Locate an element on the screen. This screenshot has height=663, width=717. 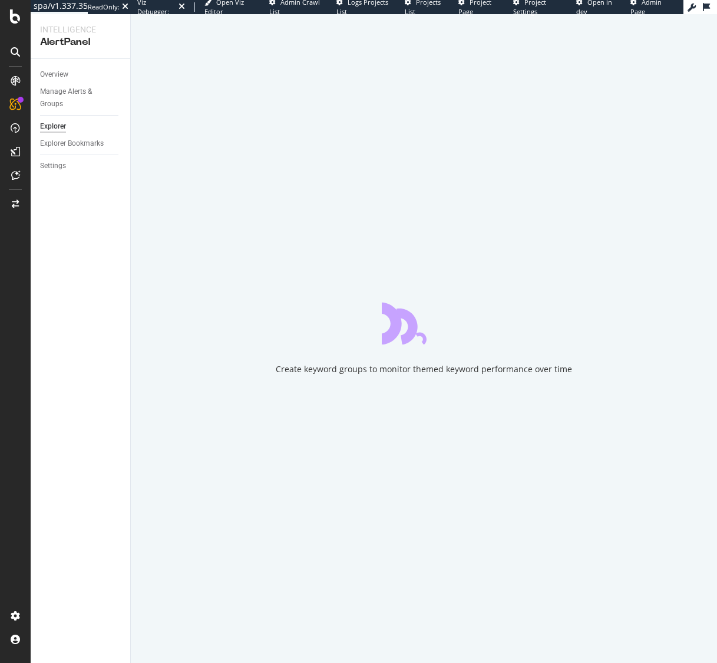
a: Manage Alerts & Groups is located at coordinates (81, 98).